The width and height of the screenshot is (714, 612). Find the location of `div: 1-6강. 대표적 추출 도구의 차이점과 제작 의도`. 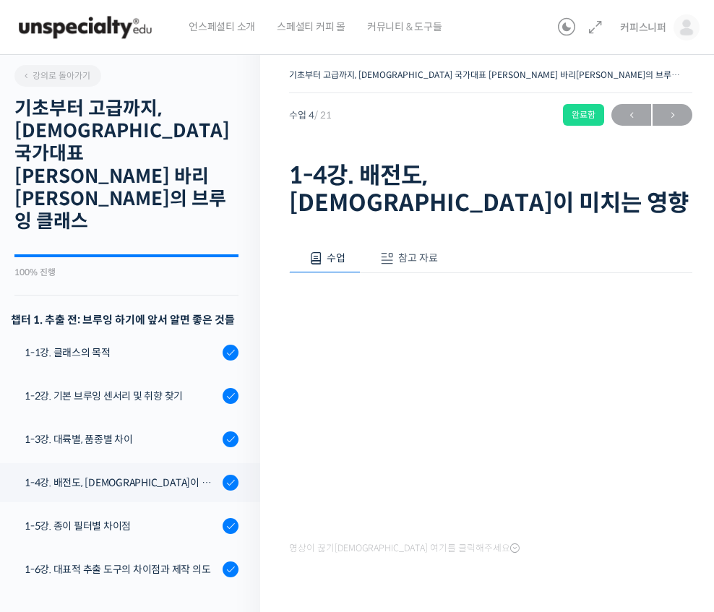

div: 1-6강. 대표적 추출 도구의 차이점과 제작 의도 is located at coordinates (121, 570).